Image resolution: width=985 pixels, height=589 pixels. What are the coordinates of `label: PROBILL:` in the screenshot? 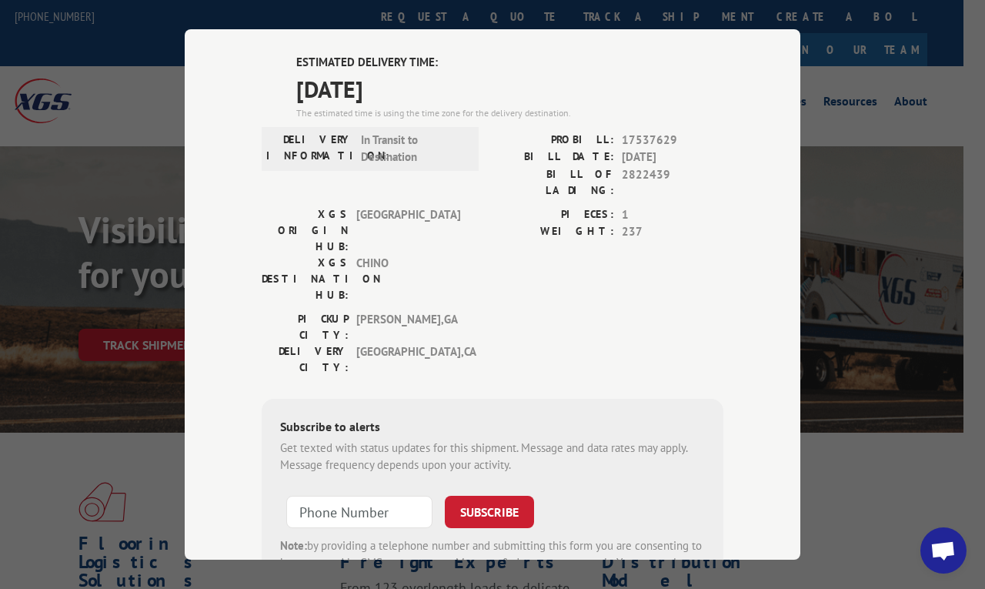 It's located at (553, 140).